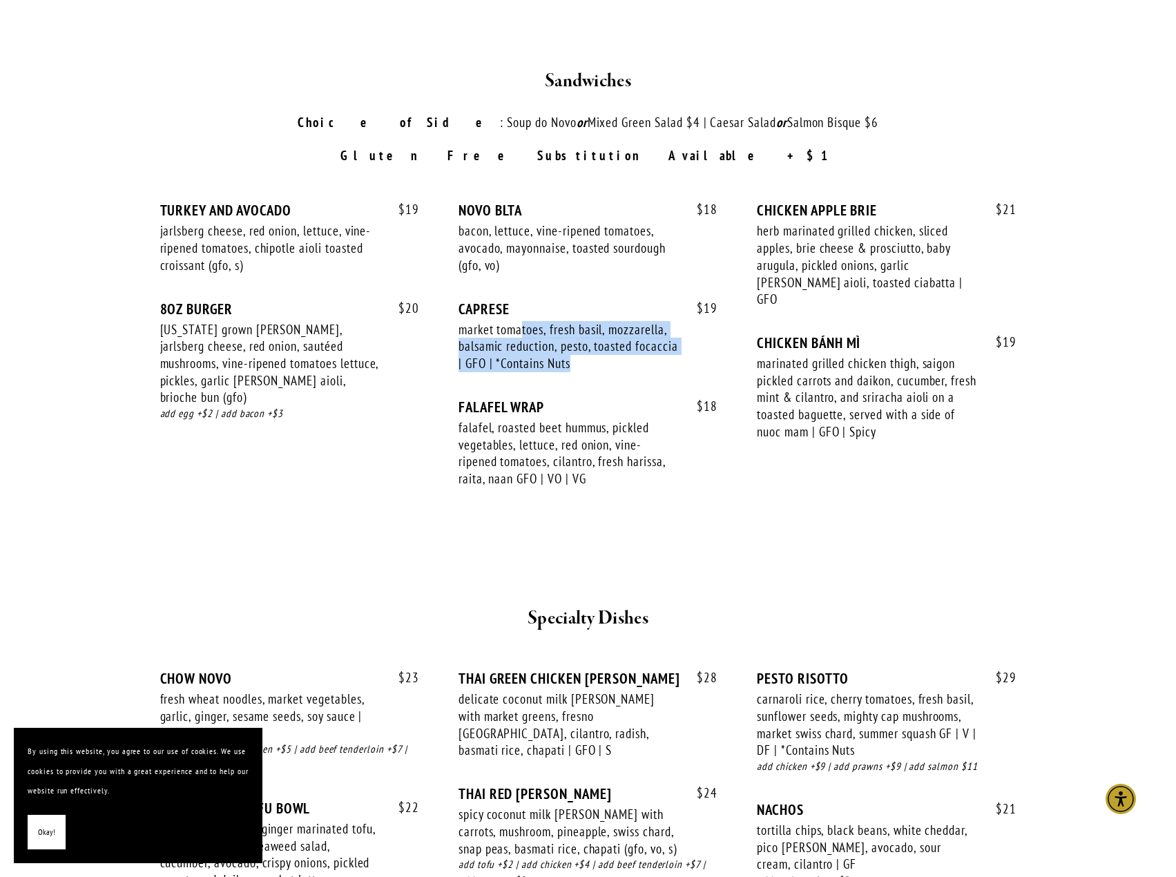 Image resolution: width=1176 pixels, height=877 pixels. Describe the element at coordinates (289, 414) in the screenshot. I see `div: add egg +$2 | add bacon +$3` at that location.